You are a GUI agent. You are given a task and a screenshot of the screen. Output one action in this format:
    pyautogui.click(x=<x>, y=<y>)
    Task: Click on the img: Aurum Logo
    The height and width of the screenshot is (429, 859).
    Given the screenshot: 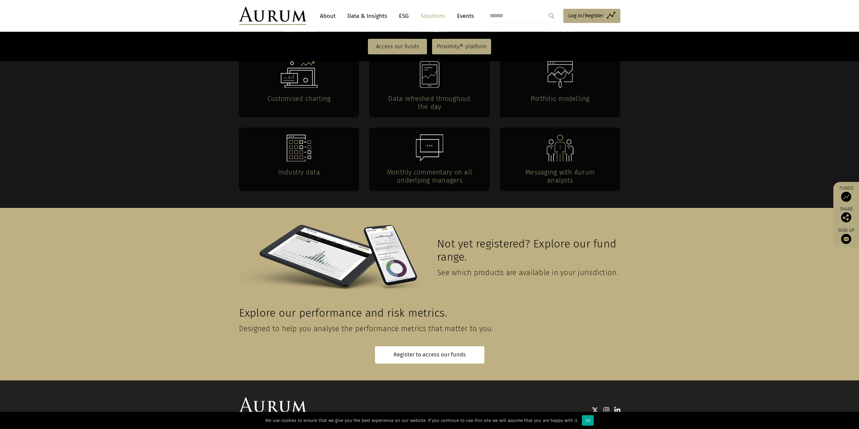 What is the action you would take?
    pyautogui.click(x=273, y=406)
    